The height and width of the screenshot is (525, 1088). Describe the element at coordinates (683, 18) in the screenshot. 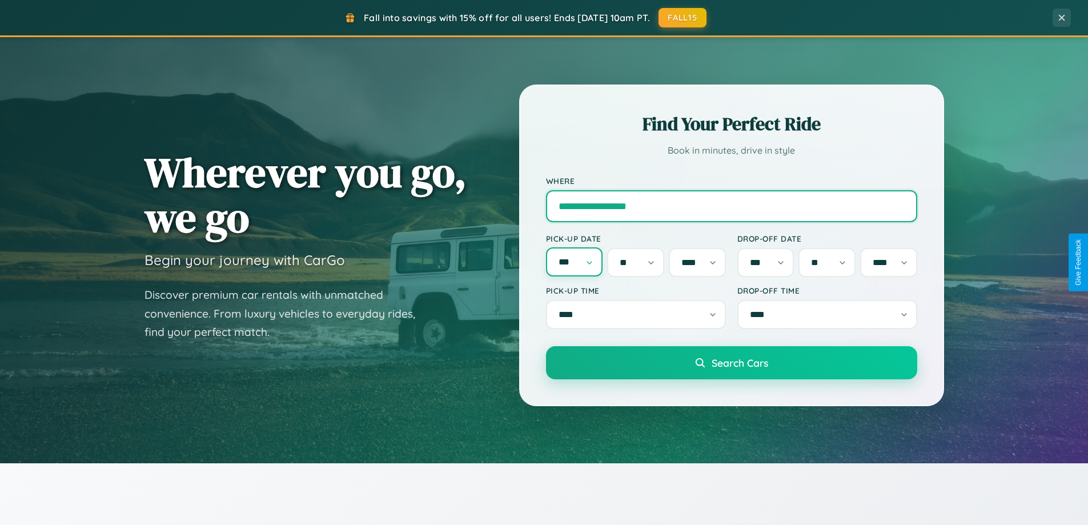

I see `button: FALL15` at that location.